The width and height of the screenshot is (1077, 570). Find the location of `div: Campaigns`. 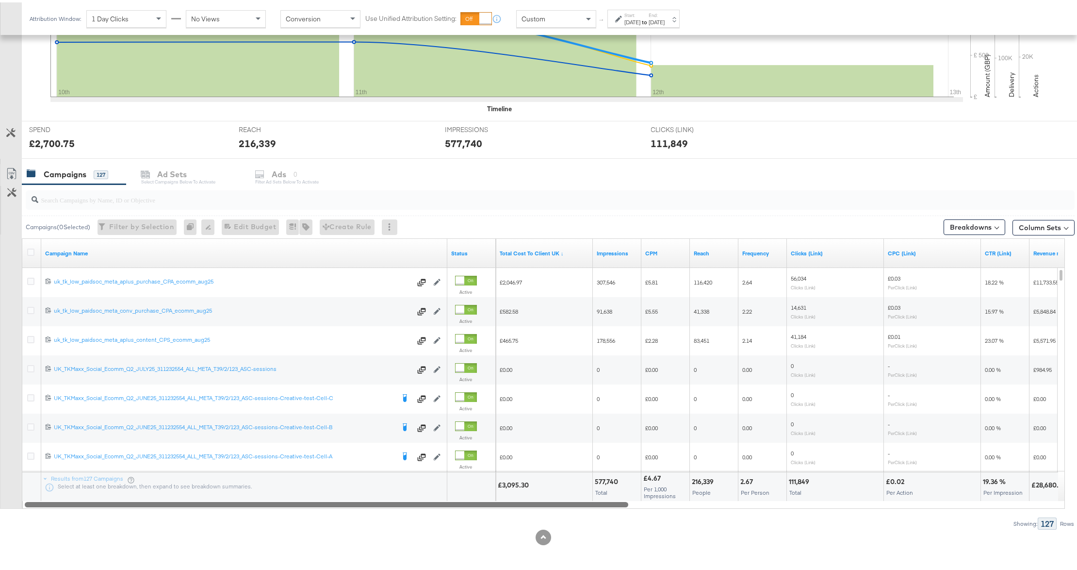

div: Campaigns is located at coordinates (65, 172).